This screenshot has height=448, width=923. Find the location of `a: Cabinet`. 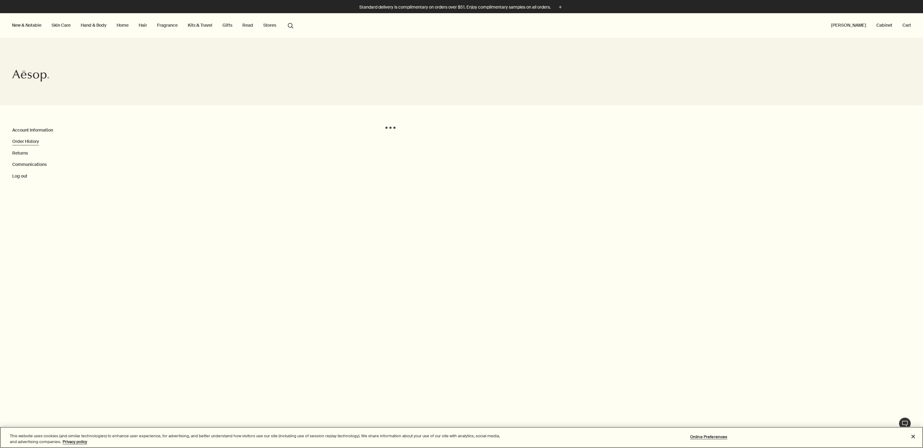

a: Cabinet is located at coordinates (884, 25).